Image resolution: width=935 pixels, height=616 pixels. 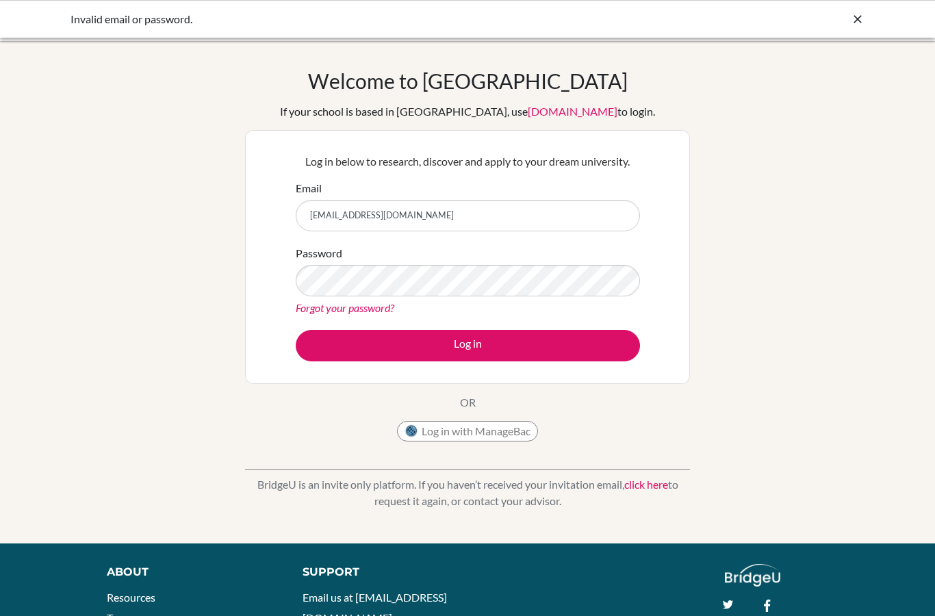 What do you see at coordinates (345, 307) in the screenshot?
I see `a: Forgot your password?` at bounding box center [345, 307].